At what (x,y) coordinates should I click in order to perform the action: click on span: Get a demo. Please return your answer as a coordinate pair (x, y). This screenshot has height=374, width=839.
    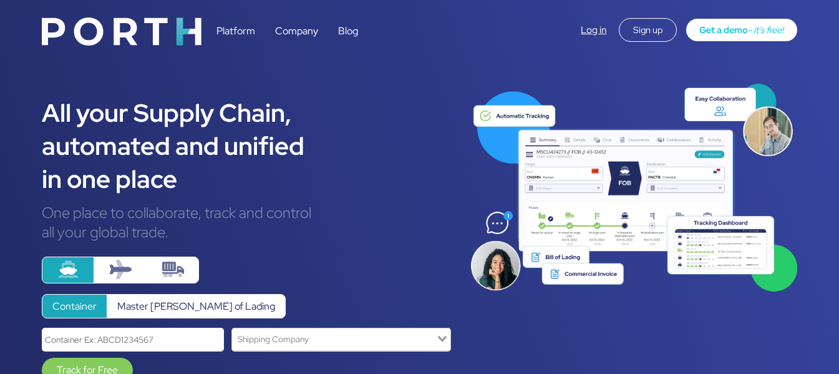
    Looking at the image, I should click on (723, 29).